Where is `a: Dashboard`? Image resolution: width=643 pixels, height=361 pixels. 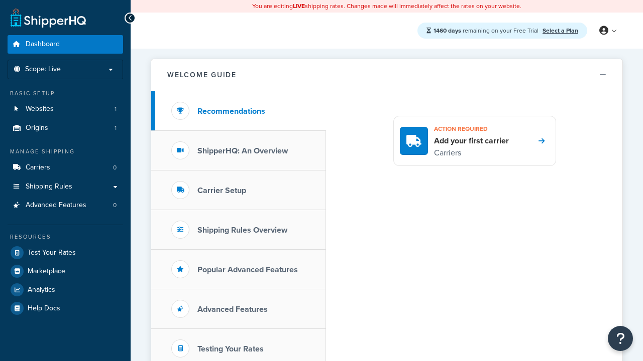
a: Dashboard is located at coordinates (65, 44).